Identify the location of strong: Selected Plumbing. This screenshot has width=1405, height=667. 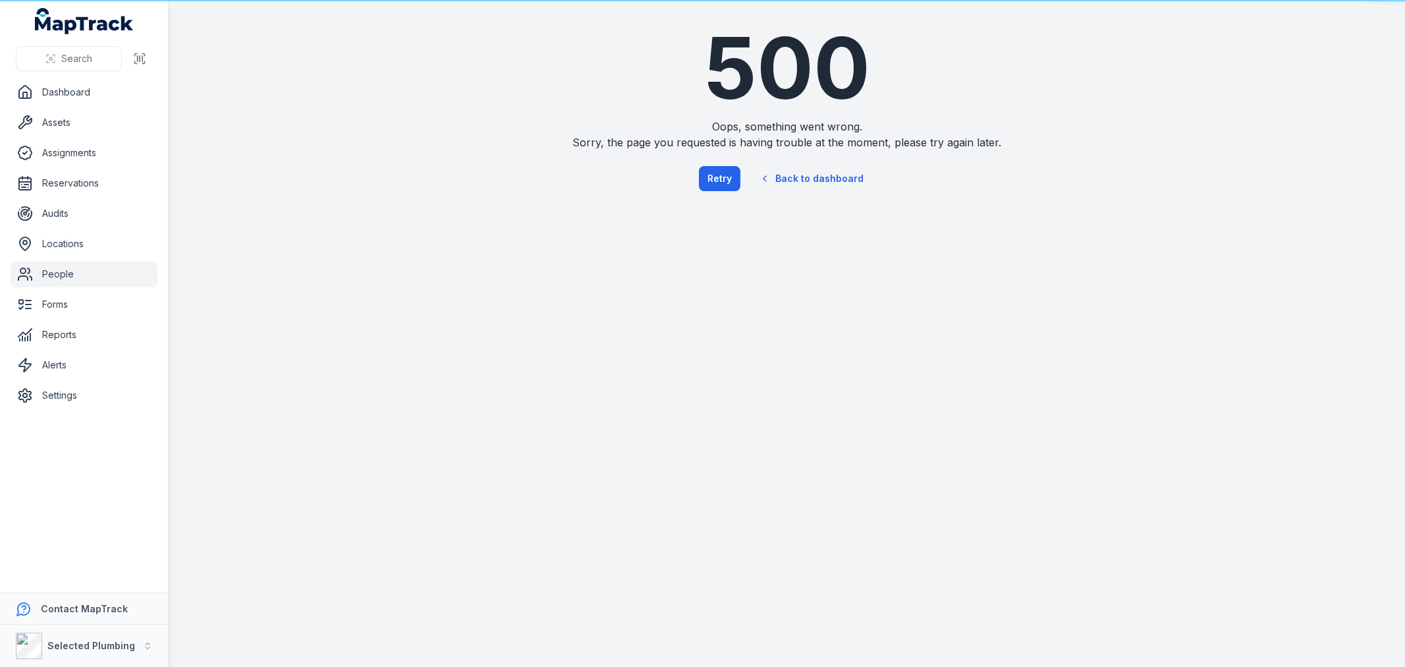
(91, 645).